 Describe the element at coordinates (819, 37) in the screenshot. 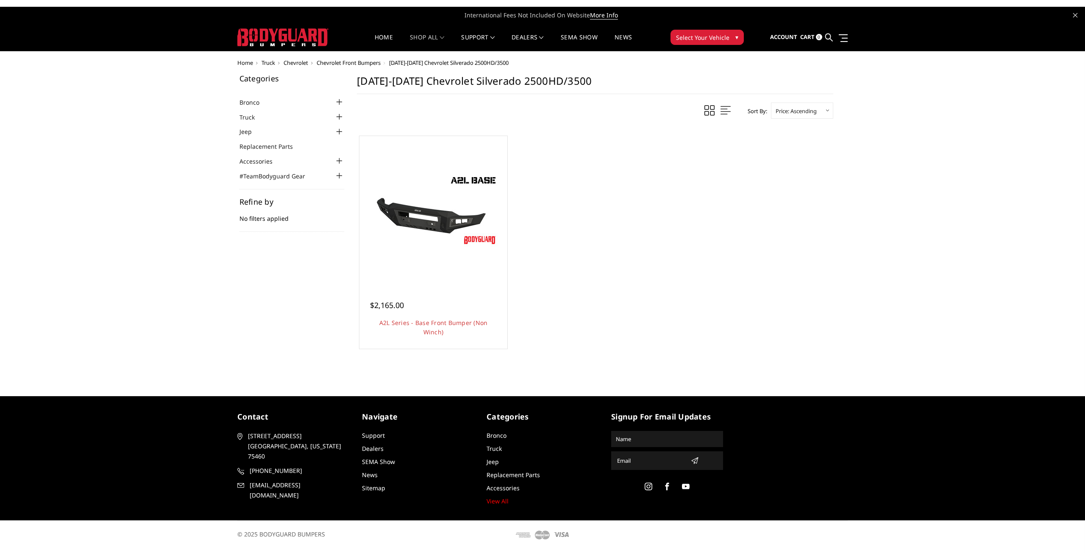

I see `span: 0` at that location.